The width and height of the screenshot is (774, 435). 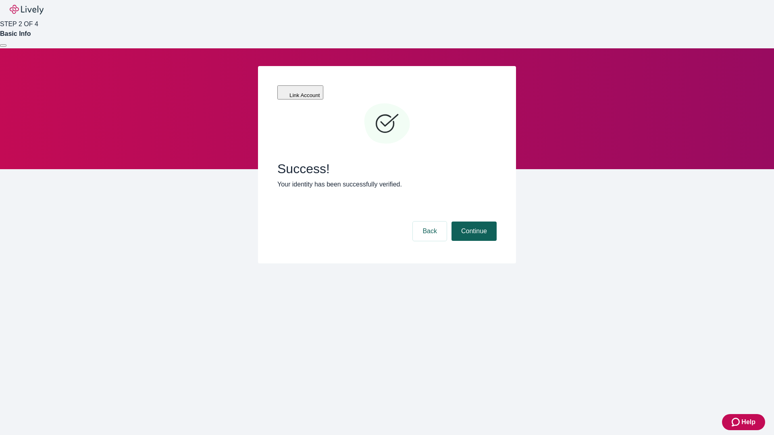 What do you see at coordinates (300, 92) in the screenshot?
I see `button: Link Account` at bounding box center [300, 92].